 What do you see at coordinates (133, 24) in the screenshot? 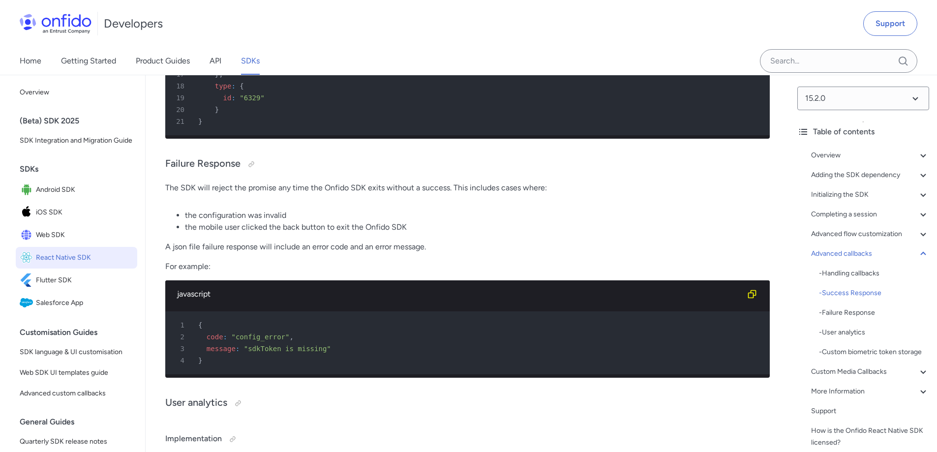
I see `h1: Developers` at bounding box center [133, 24].